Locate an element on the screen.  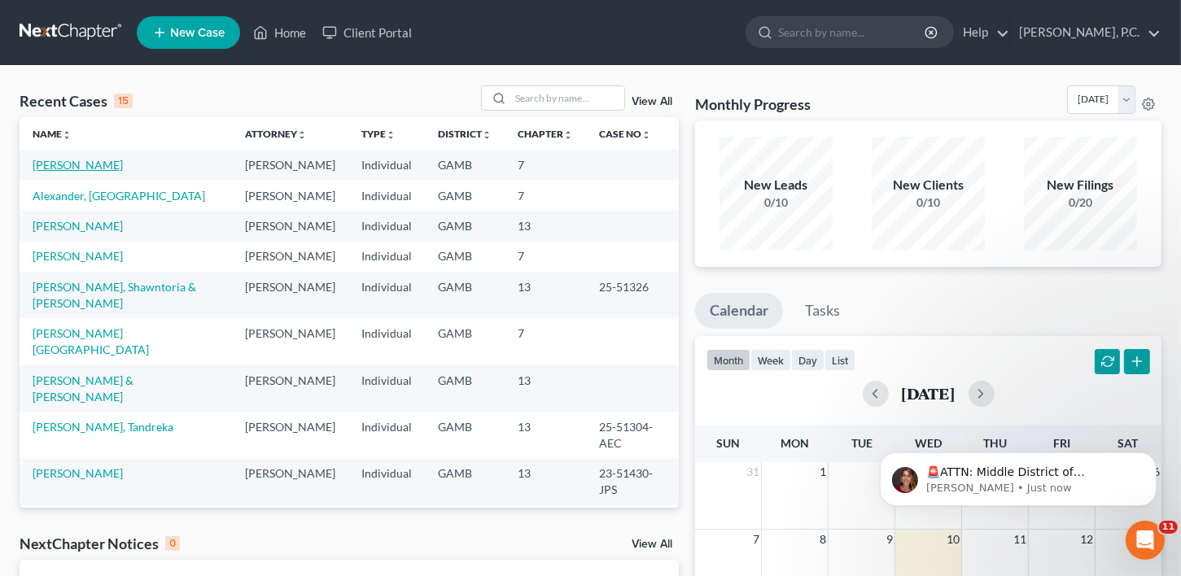
span: Sun is located at coordinates (729, 443).